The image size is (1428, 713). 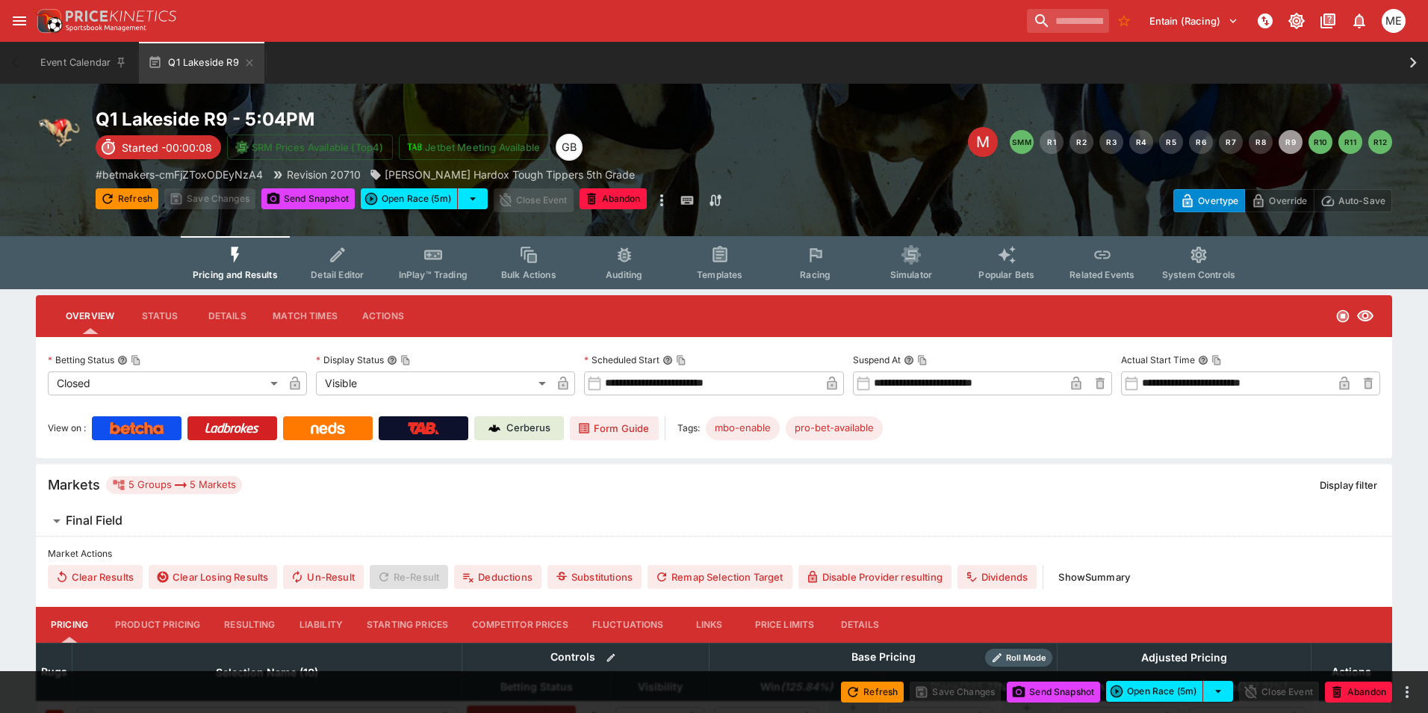 I want to click on button: Resulting, so click(x=250, y=625).